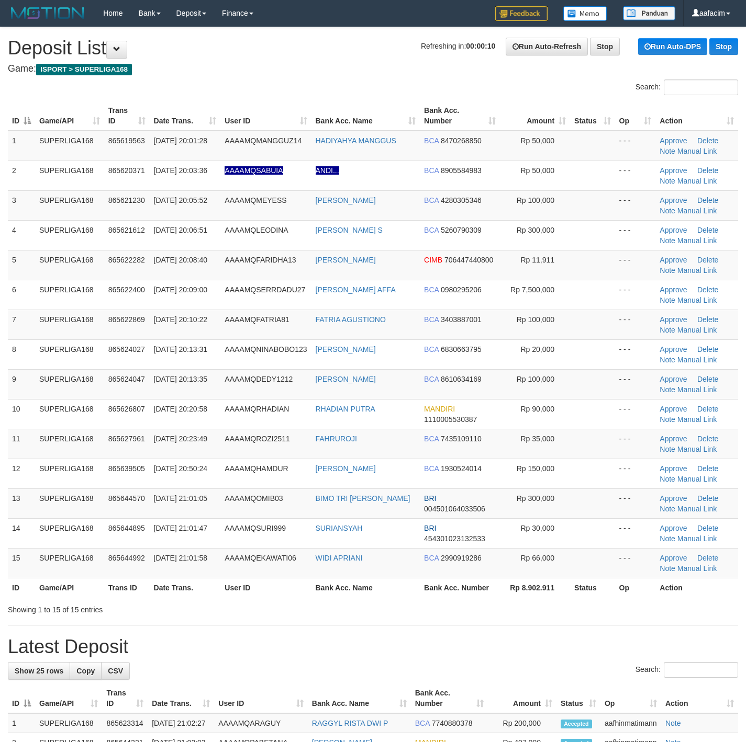 The image size is (746, 742). I want to click on span: 865621612, so click(127, 230).